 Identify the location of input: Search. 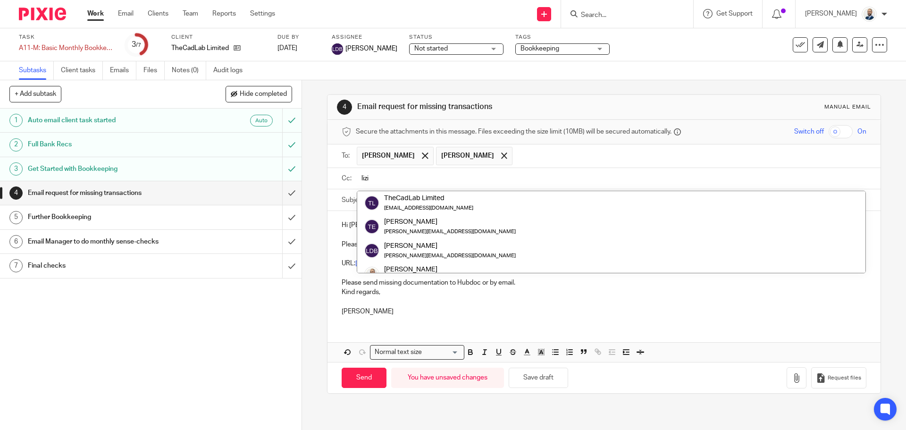
(622, 16).